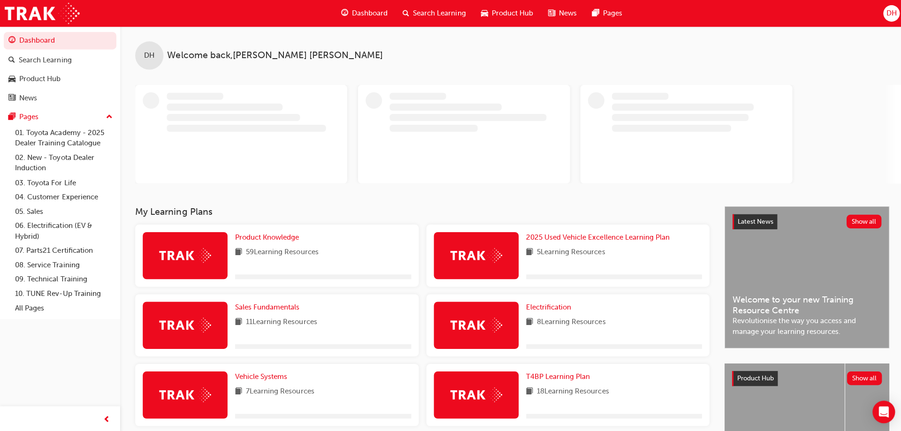  I want to click on span: 18 Learning Resources, so click(571, 390).